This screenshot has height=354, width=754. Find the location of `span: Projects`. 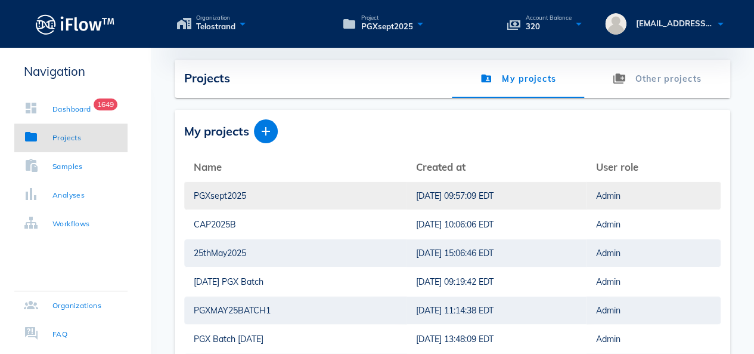

span: Projects is located at coordinates (207, 78).